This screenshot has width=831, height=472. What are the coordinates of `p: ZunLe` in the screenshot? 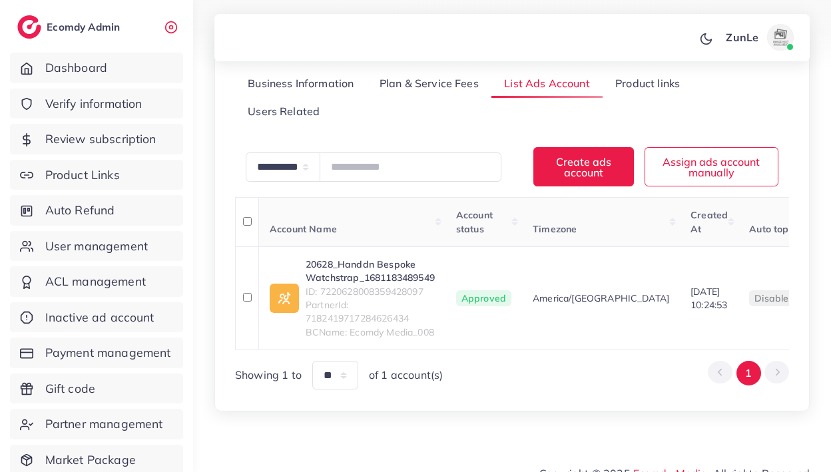 It's located at (742, 37).